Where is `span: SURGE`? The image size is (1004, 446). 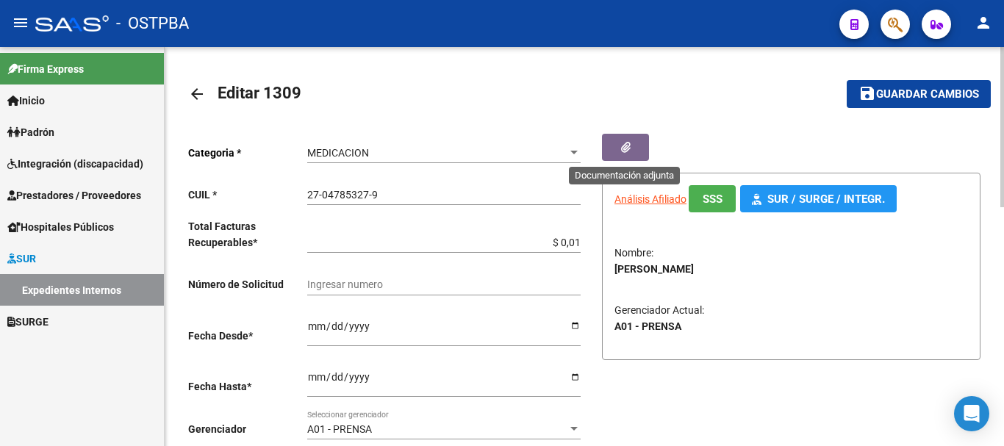 span: SURGE is located at coordinates (28, 322).